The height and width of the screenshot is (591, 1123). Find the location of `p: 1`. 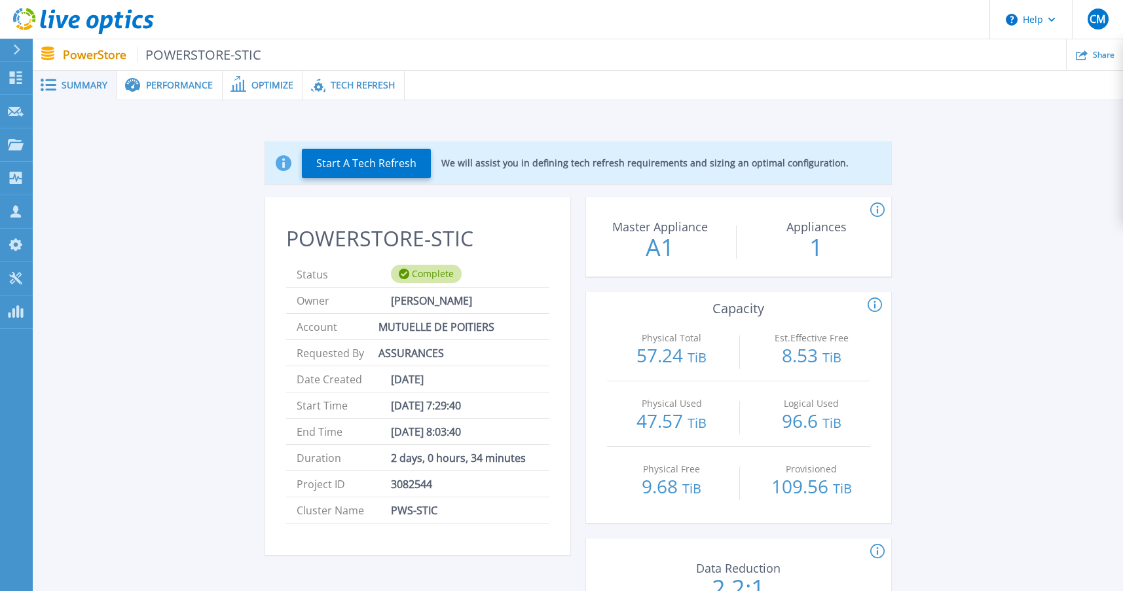

p: 1 is located at coordinates (817, 248).